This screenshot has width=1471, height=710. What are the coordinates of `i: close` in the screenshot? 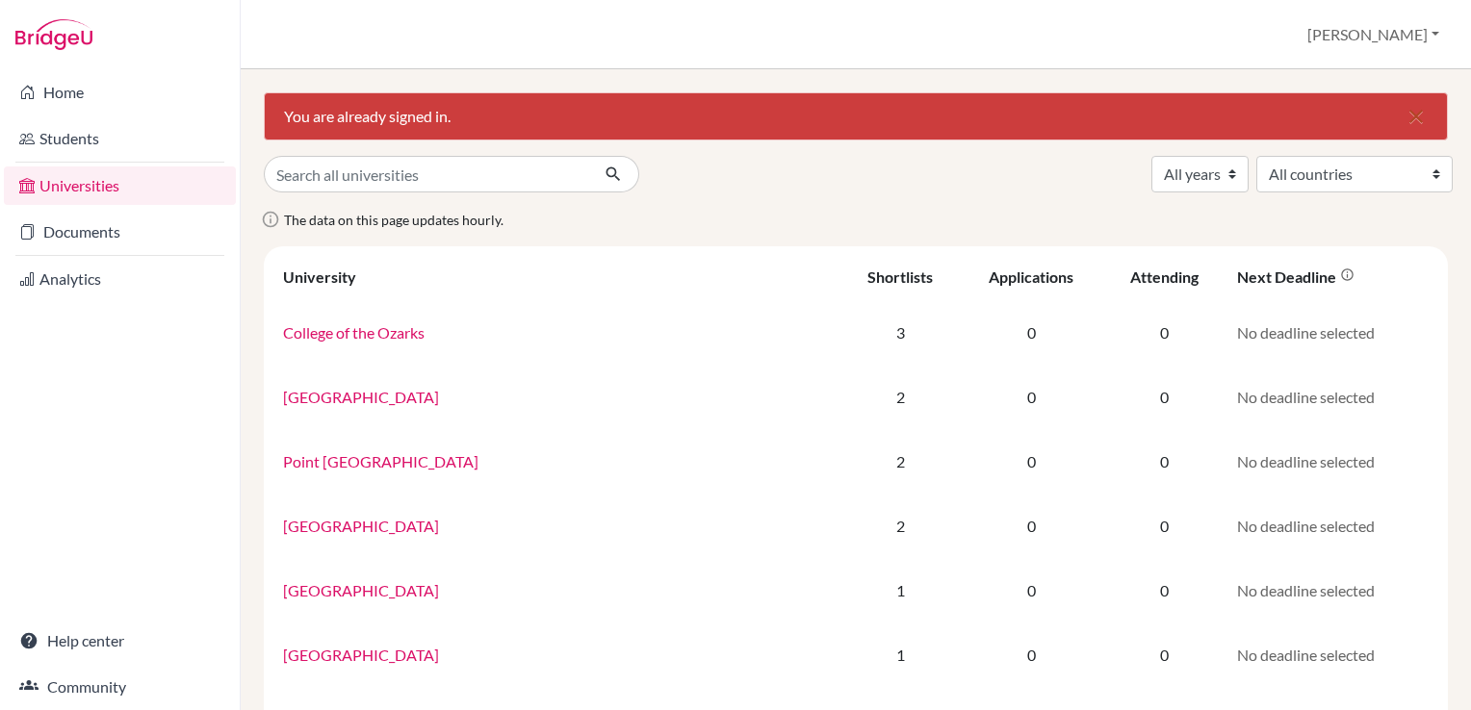 It's located at (1416, 116).